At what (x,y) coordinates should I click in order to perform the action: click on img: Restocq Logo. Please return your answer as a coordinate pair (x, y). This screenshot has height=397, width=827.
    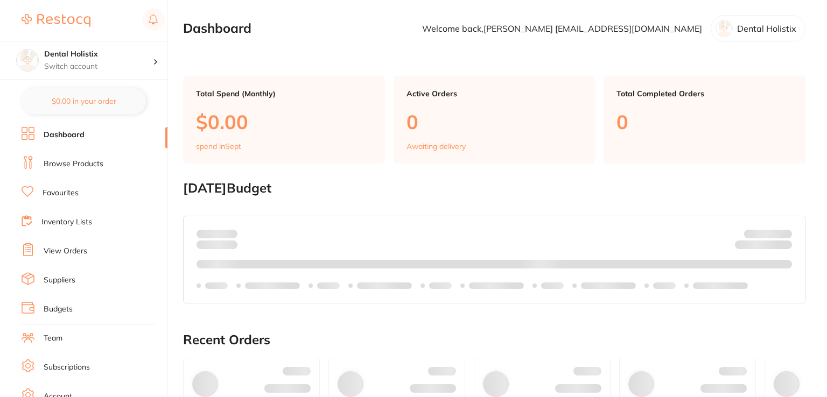
    Looking at the image, I should click on (56, 20).